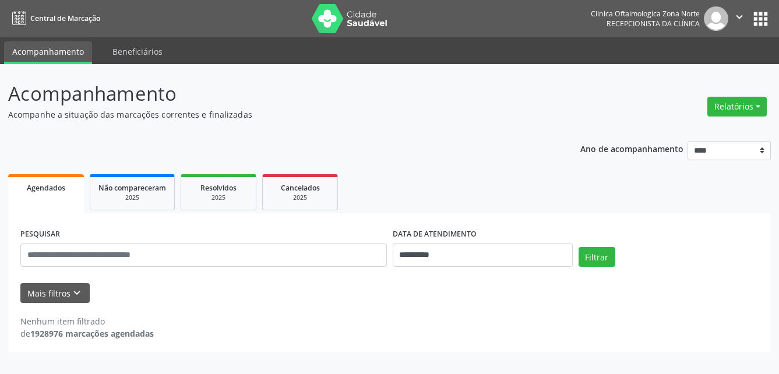 The width and height of the screenshot is (779, 374). I want to click on div: de, so click(87, 333).